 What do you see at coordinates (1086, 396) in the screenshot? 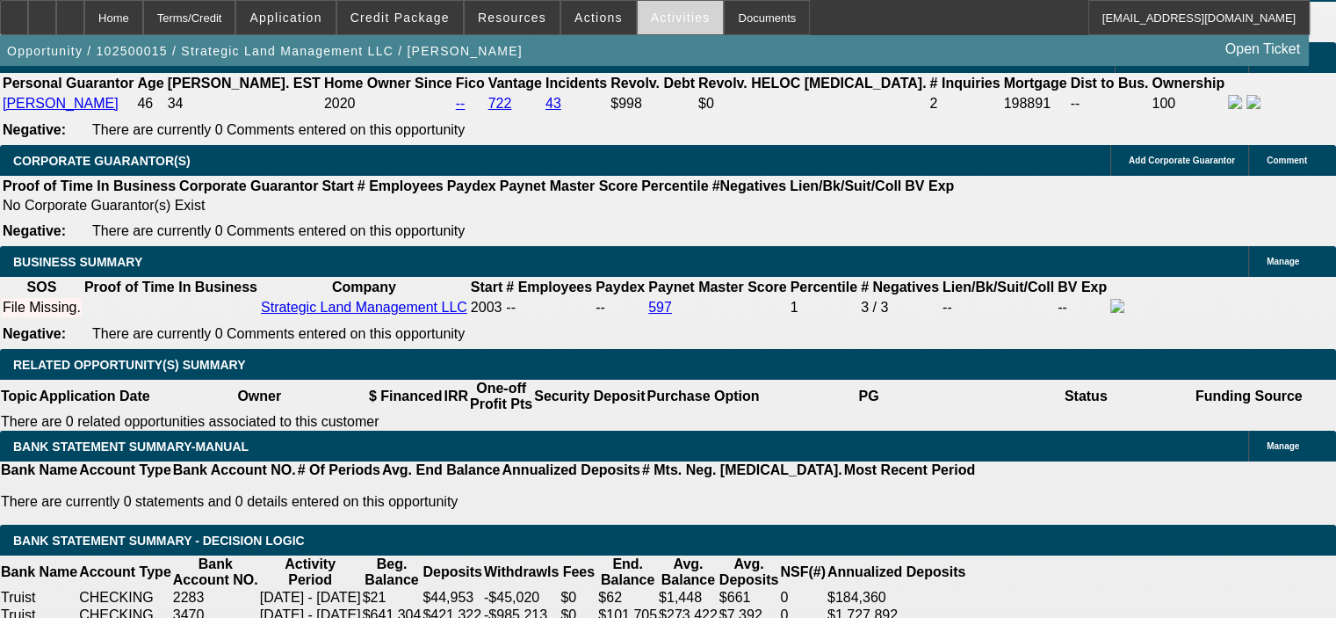
I see `th: Status` at bounding box center [1086, 396].